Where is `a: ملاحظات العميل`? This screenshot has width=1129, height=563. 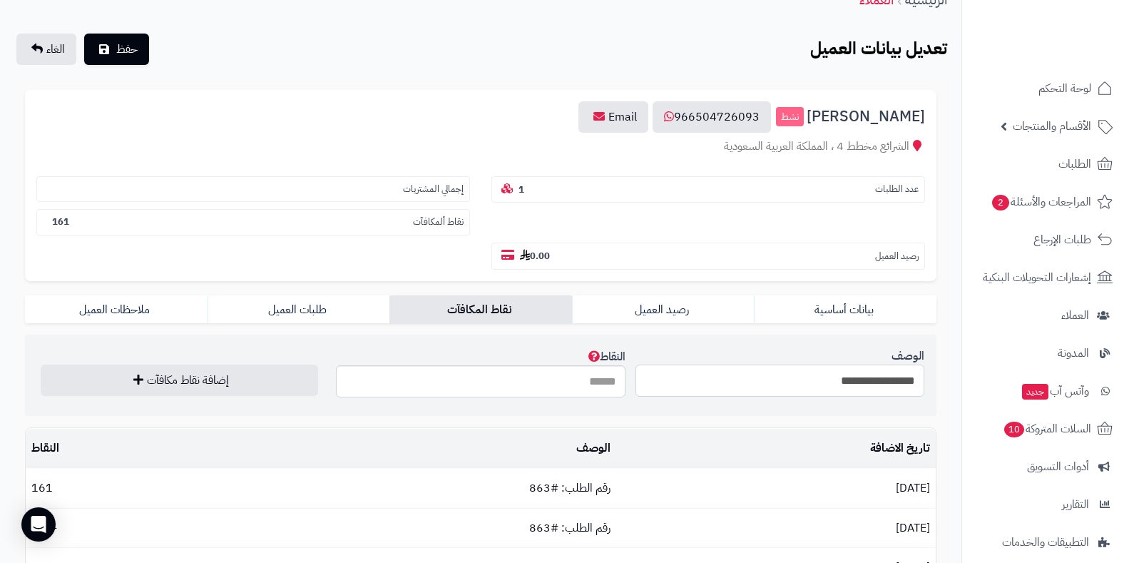 a: ملاحظات العميل is located at coordinates (116, 309).